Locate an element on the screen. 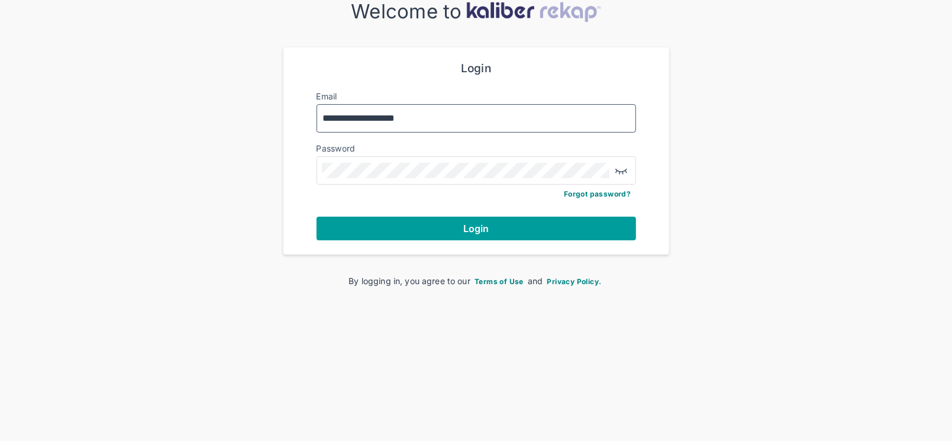 This screenshot has width=952, height=441. label: Password is located at coordinates (336, 148).